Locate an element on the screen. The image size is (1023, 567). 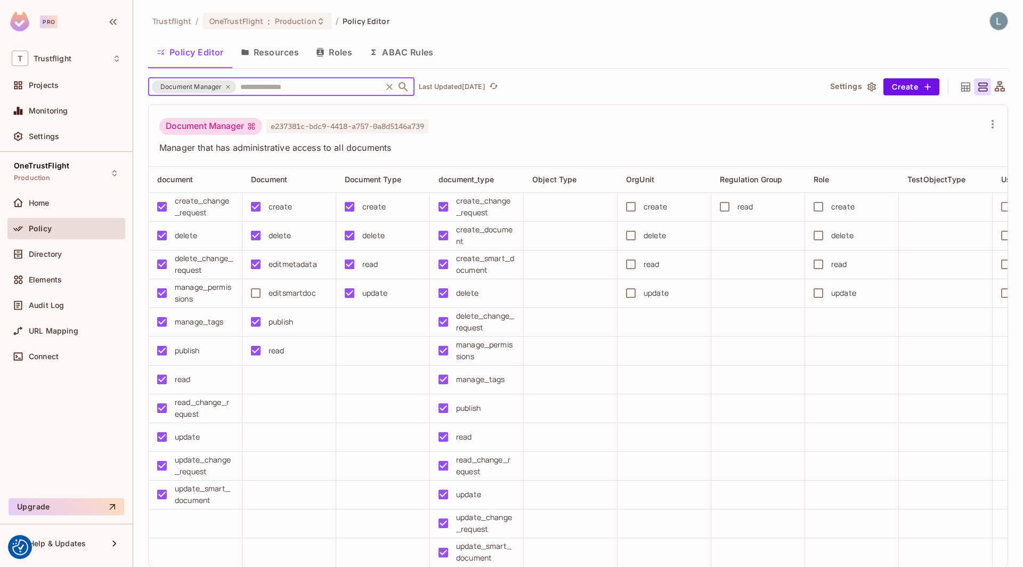
div: editsmartdoc is located at coordinates (292, 293).